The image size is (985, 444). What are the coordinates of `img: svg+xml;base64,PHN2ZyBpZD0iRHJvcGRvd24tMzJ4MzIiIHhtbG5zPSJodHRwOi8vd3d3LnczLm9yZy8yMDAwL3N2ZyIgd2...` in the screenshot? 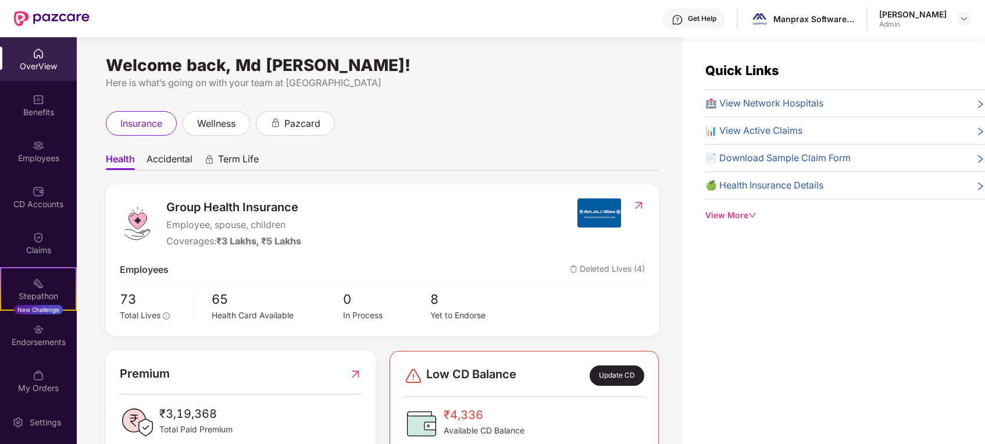 It's located at (964, 19).